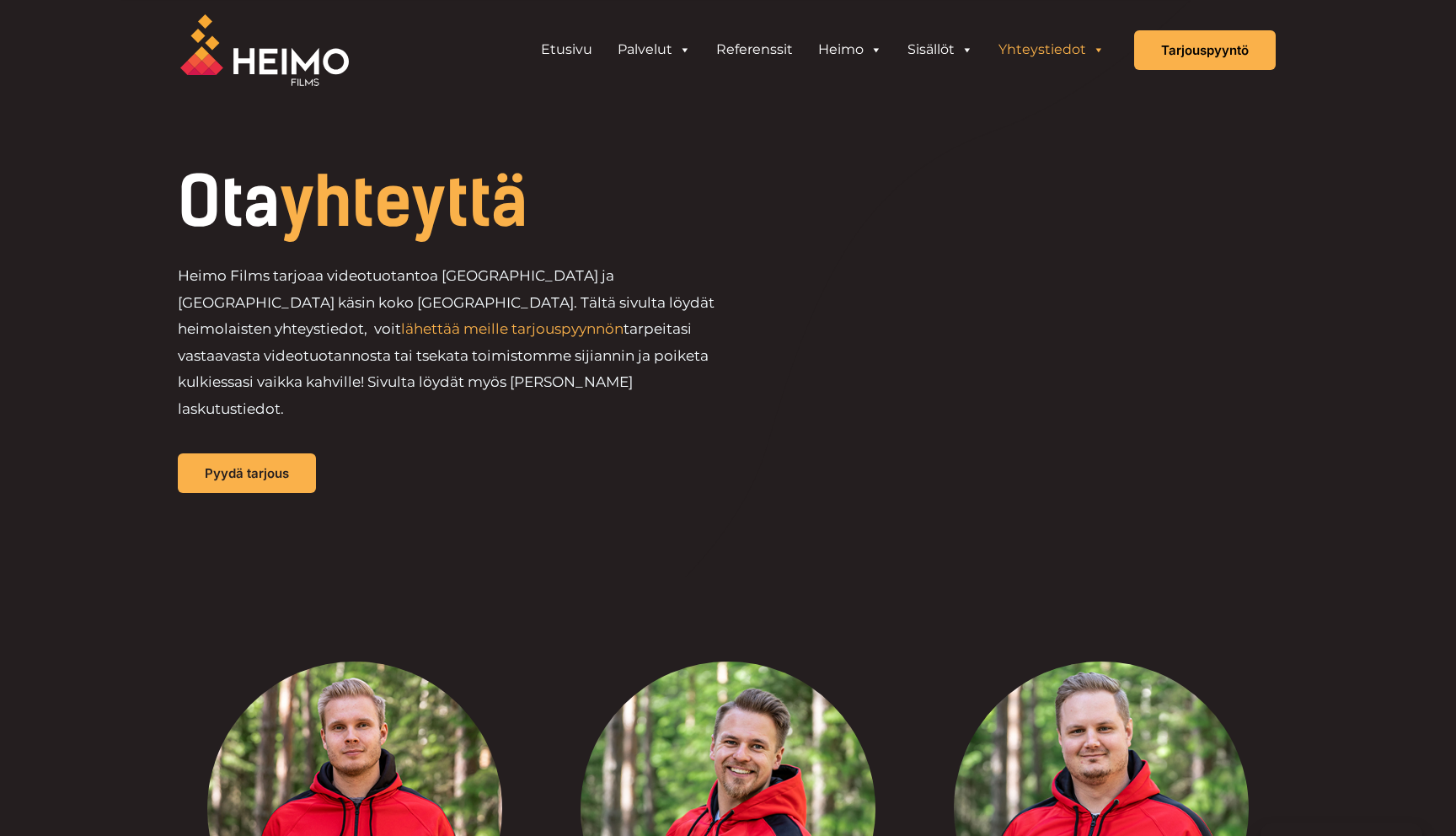 The image size is (1456, 836). What do you see at coordinates (850, 50) in the screenshot?
I see `a: Heimo` at bounding box center [850, 50].